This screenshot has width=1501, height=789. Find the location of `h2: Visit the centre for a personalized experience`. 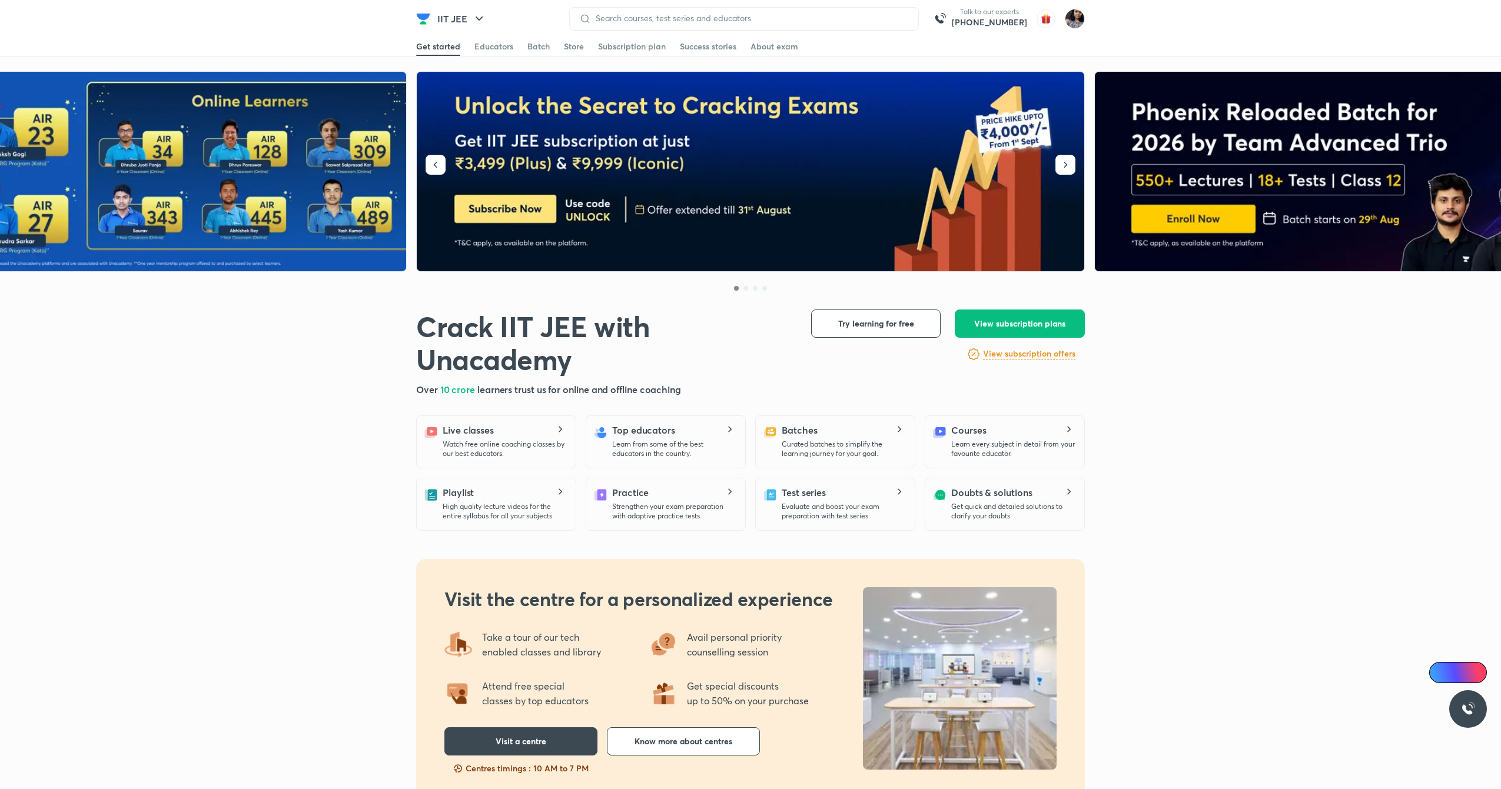

h2: Visit the centre for a personalized experience is located at coordinates (638, 599).